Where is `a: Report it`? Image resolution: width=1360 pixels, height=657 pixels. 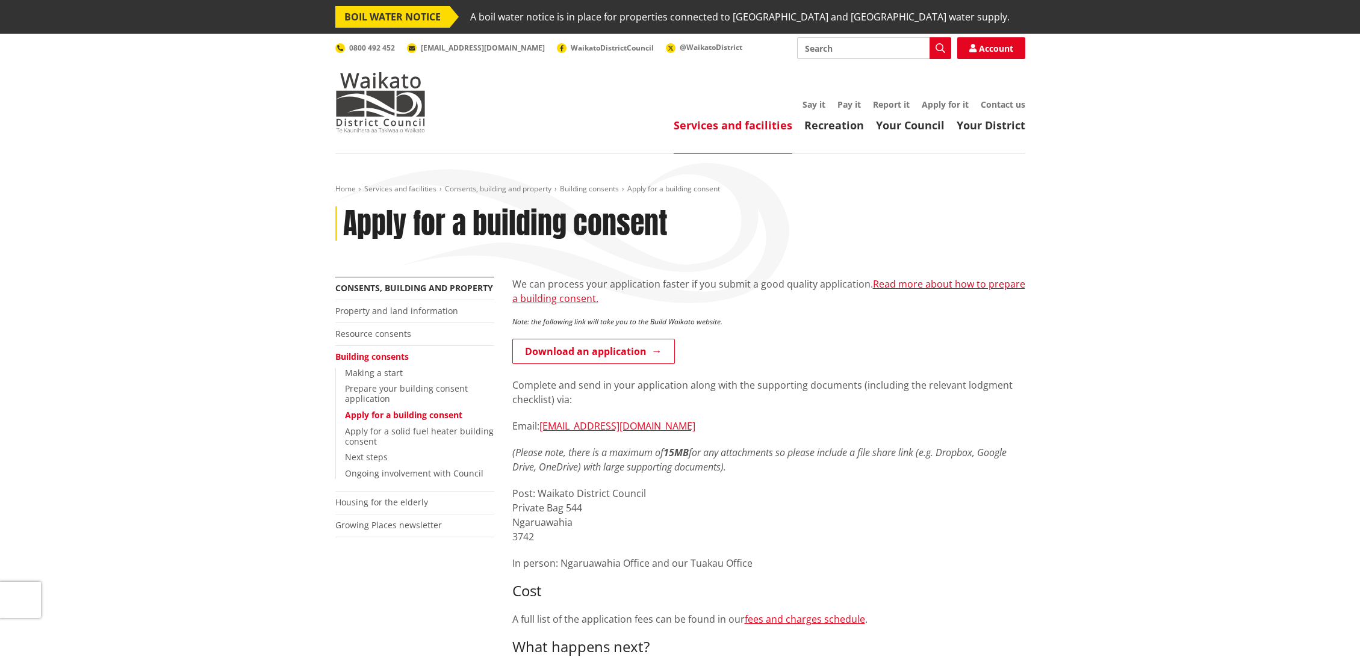 a: Report it is located at coordinates (891, 104).